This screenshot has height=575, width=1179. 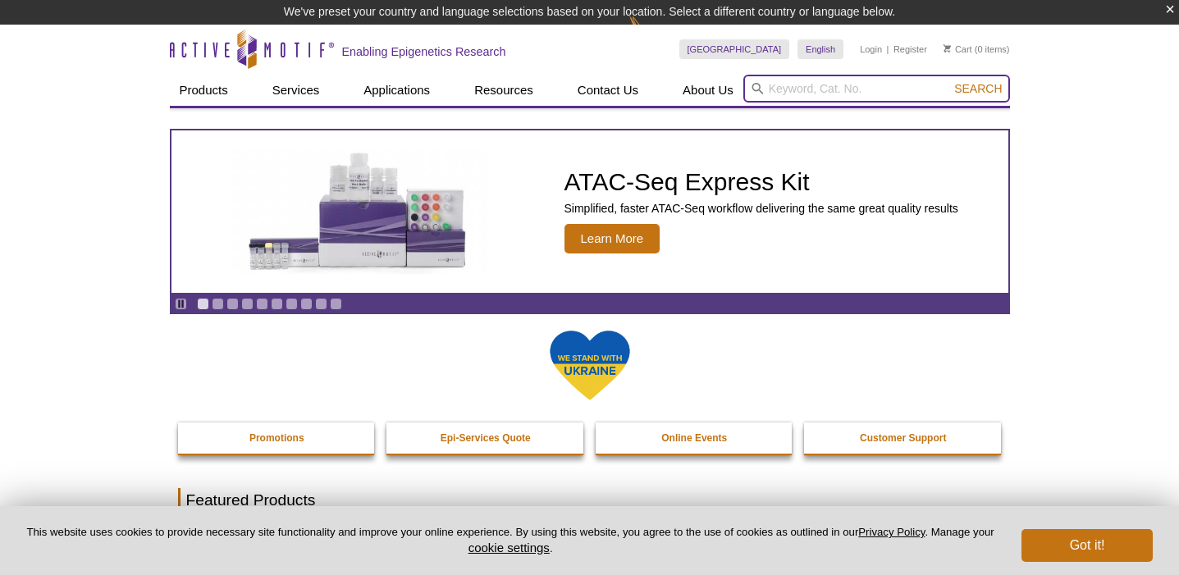 What do you see at coordinates (694, 438) in the screenshot?
I see `strong: Online Events` at bounding box center [694, 438].